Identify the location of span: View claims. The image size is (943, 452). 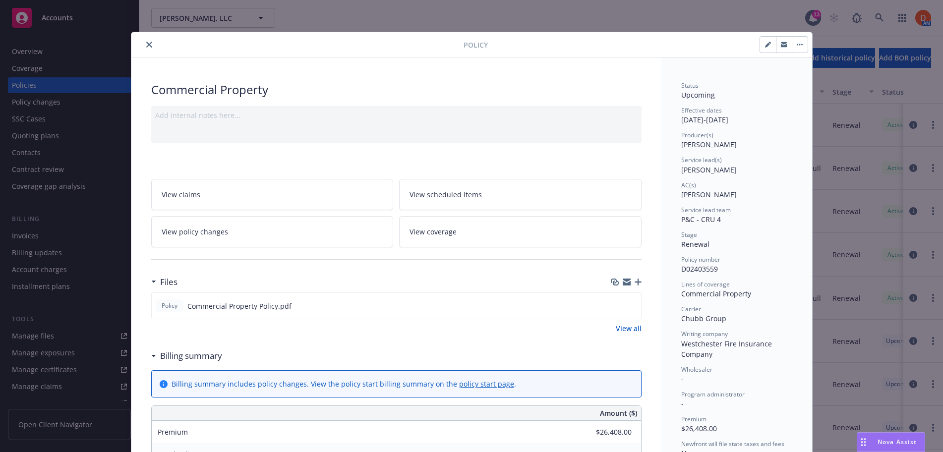
(181, 194).